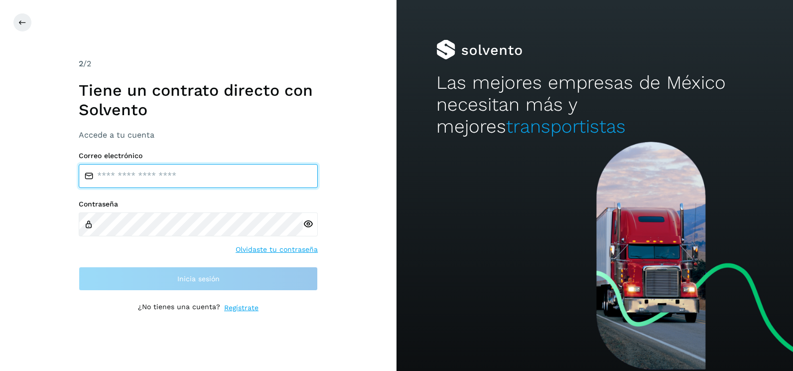 Image resolution: width=793 pixels, height=371 pixels. What do you see at coordinates (198, 279) in the screenshot?
I see `button: Inicia sesión` at bounding box center [198, 279].